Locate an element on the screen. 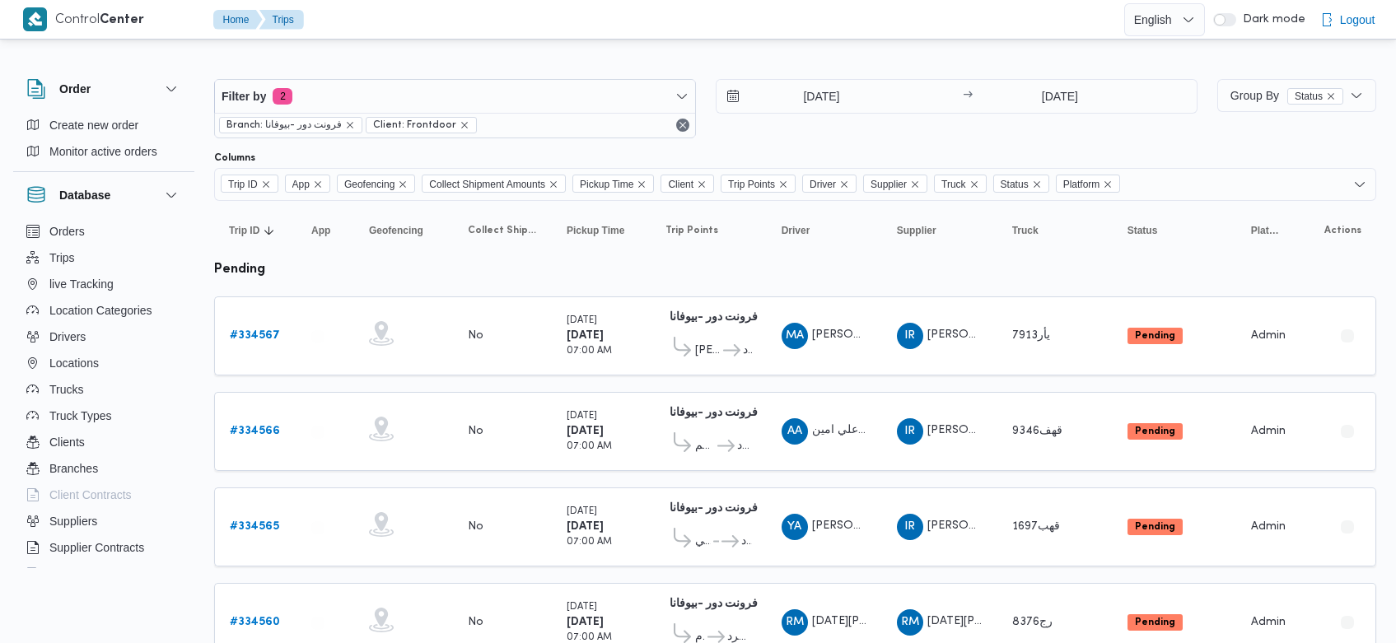 The image size is (1396, 643). span: Locations is located at coordinates (74, 363).